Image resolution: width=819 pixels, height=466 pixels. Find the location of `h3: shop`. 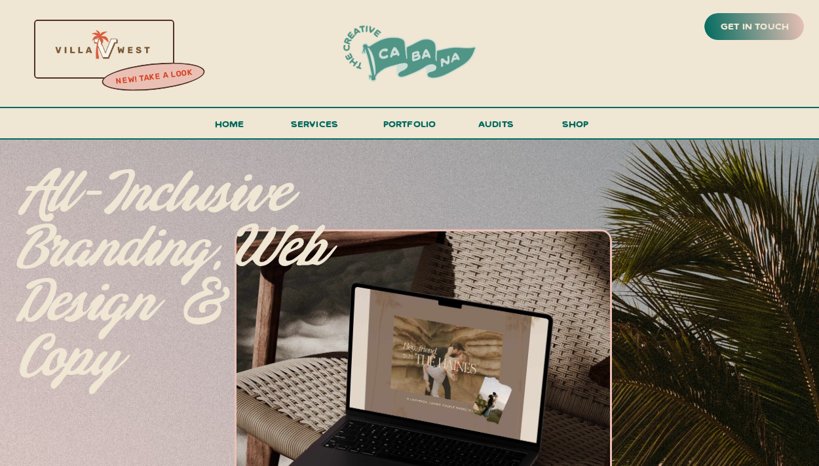

h3: shop is located at coordinates (575, 126).